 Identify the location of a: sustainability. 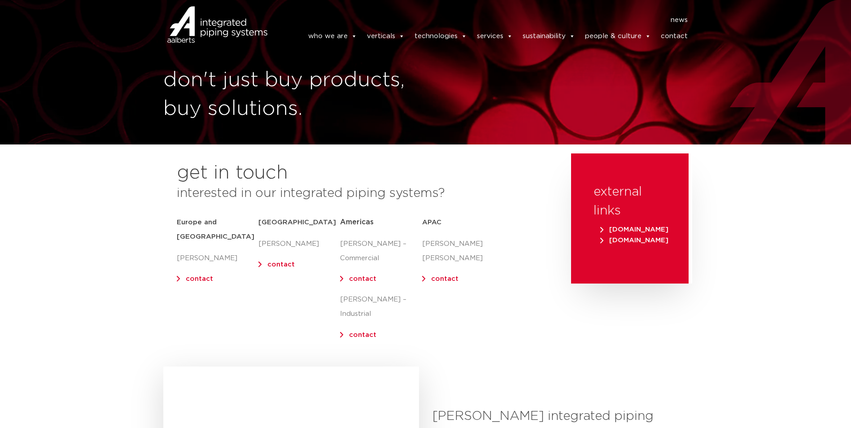
(549, 36).